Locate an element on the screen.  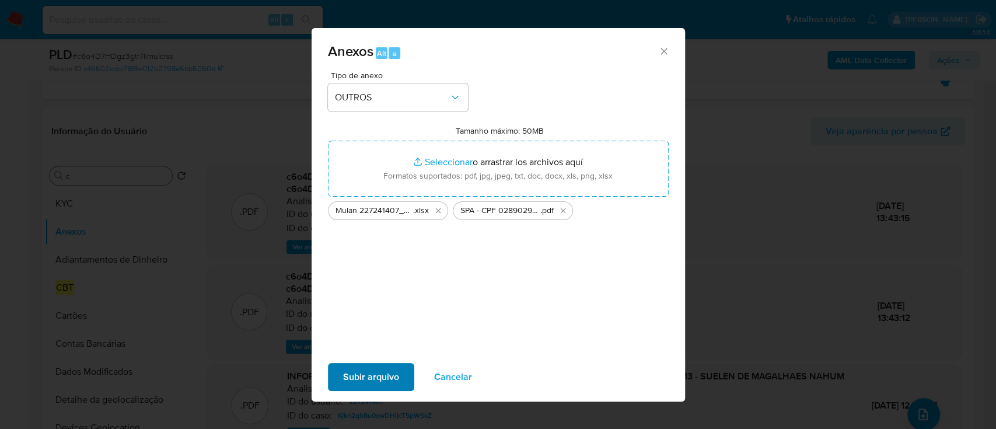
span: Tipo de anexo is located at coordinates (401, 75).